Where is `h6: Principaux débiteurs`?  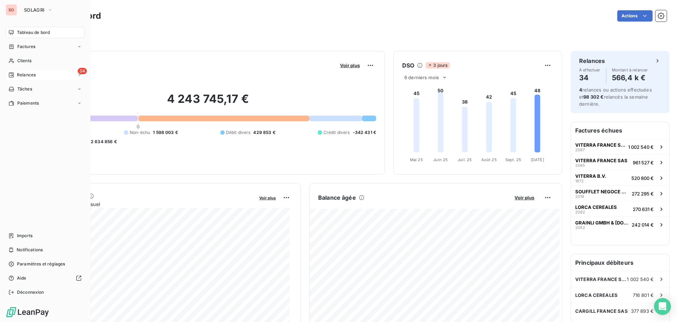 h6: Principaux débiteurs is located at coordinates (620, 263).